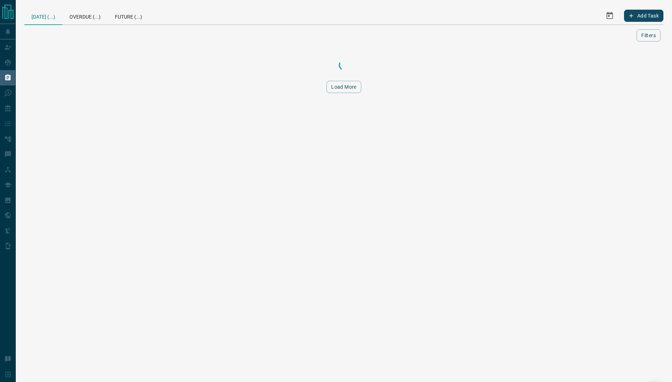 This screenshot has height=382, width=672. What do you see at coordinates (644, 16) in the screenshot?
I see `button: Add Task` at bounding box center [644, 16].